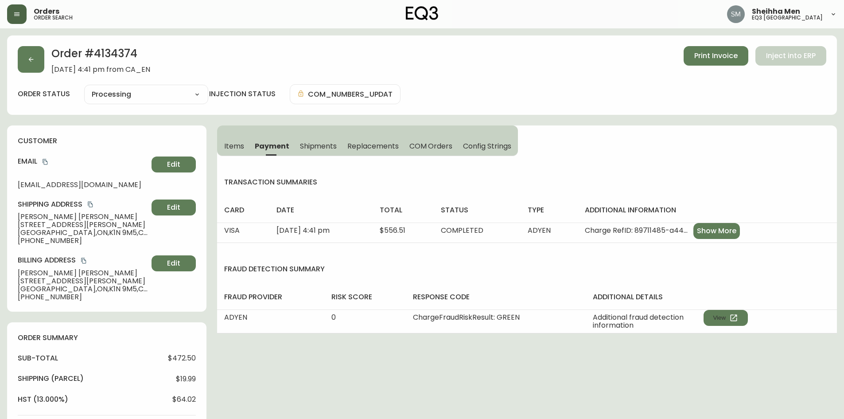 The height and width of the screenshot is (419, 844). Describe the element at coordinates (462, 230) in the screenshot. I see `span: COMPLETED` at that location.